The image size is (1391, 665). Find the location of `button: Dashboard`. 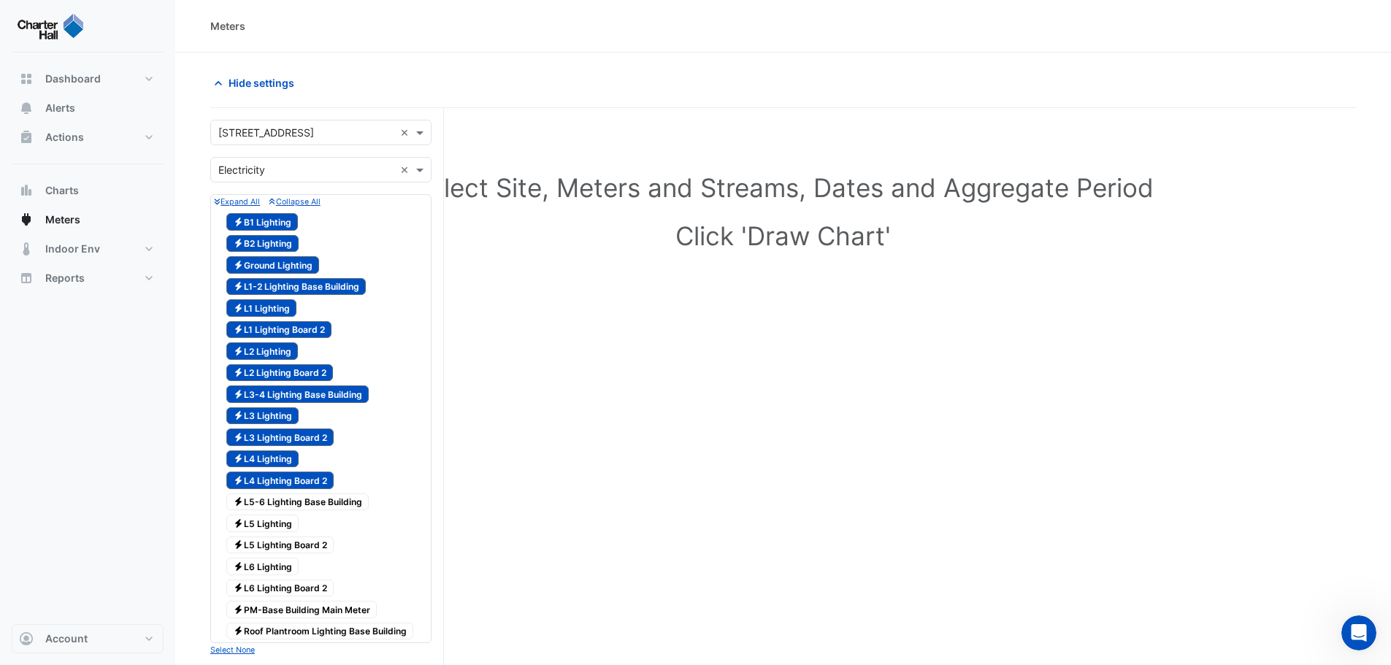

button: Dashboard is located at coordinates (88, 79).